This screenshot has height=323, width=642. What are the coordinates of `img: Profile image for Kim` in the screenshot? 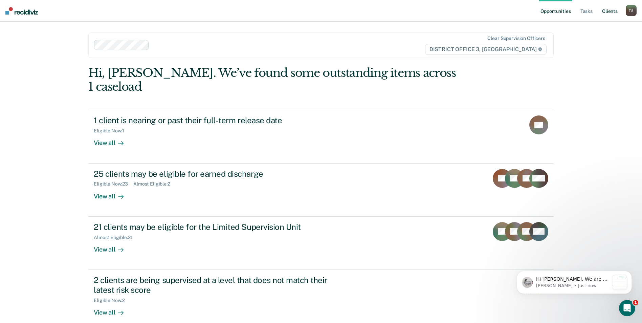 It's located at (21, 25).